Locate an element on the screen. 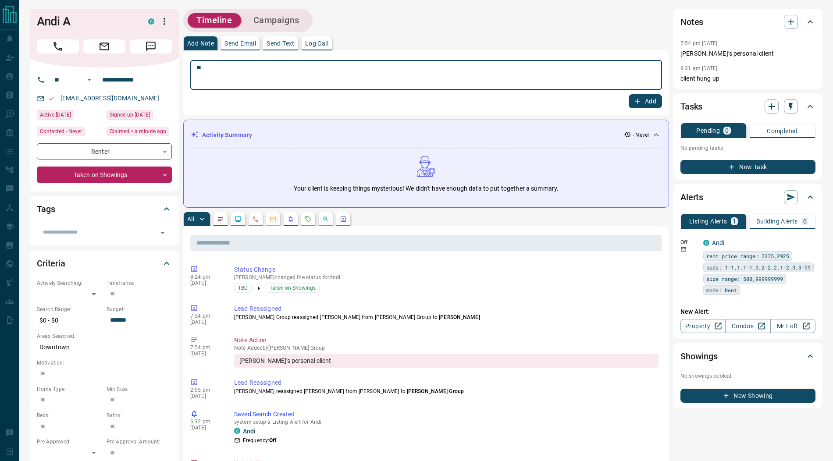 Image resolution: width=833 pixels, height=461 pixels. p: 2:05 pm is located at coordinates (206, 390).